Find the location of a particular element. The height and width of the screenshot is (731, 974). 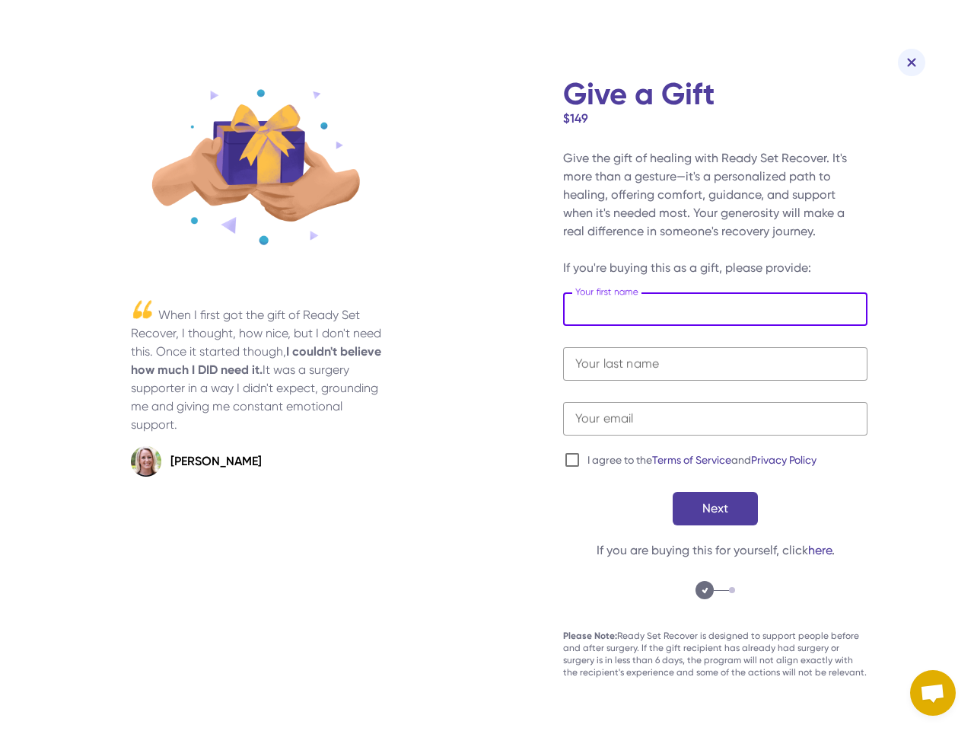

a: here is located at coordinates (820, 550).